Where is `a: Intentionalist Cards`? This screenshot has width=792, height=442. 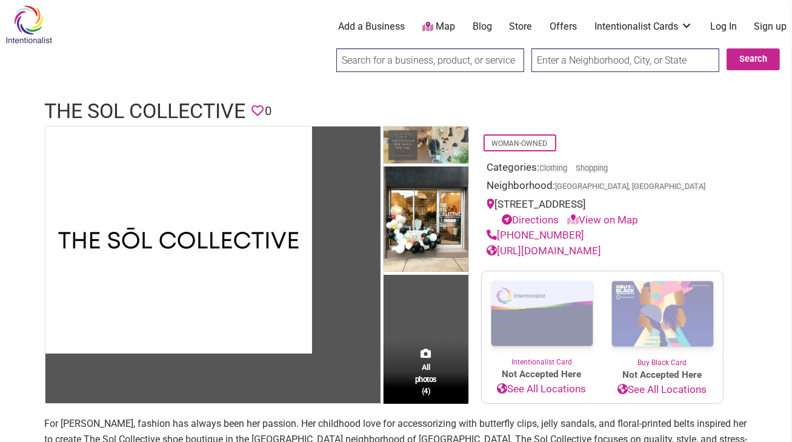
a: Intentionalist Cards is located at coordinates (643, 27).